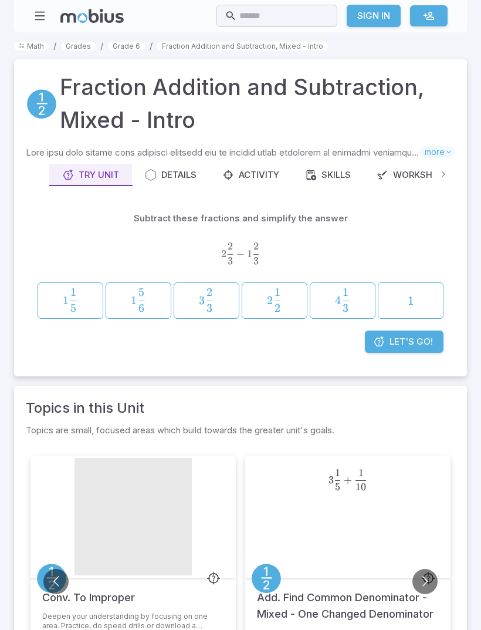 This screenshot has width=481, height=630. I want to click on span: 4, so click(338, 300).